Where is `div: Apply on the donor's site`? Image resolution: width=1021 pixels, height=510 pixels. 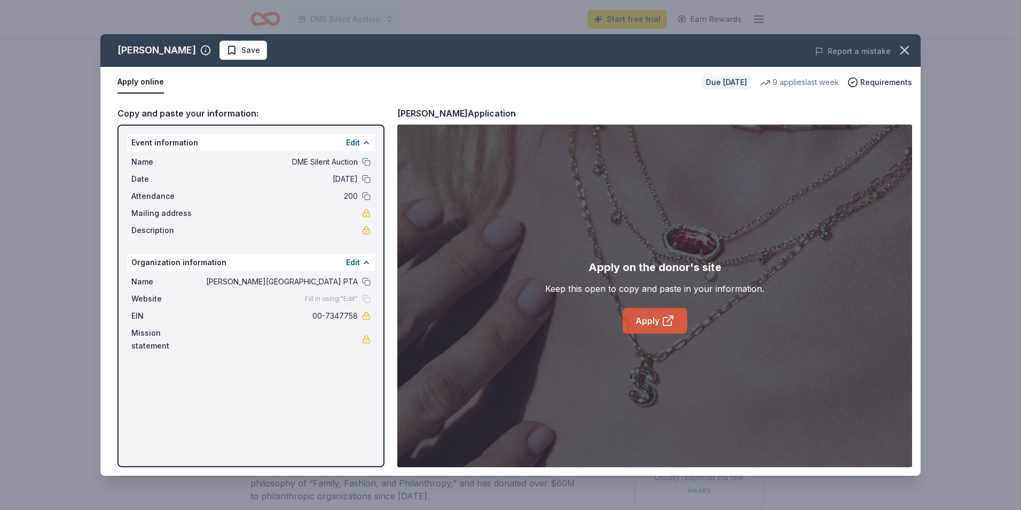
div: Apply on the donor's site is located at coordinates (655, 267).